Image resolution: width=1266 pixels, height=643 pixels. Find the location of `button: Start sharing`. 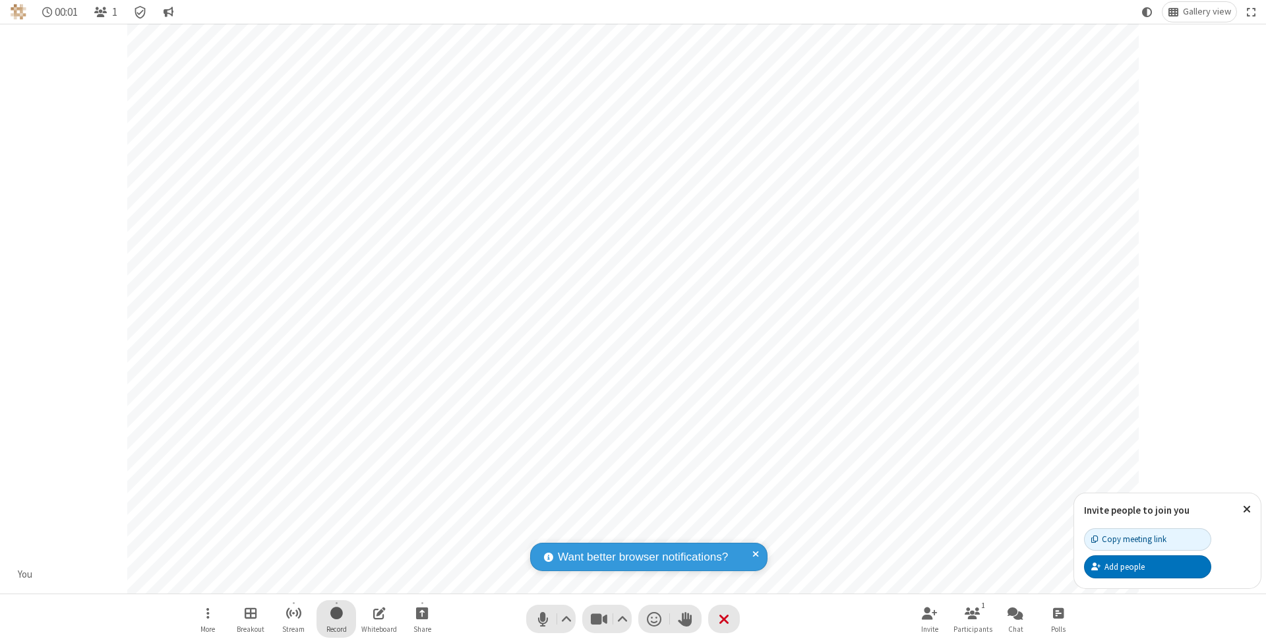

button: Start sharing is located at coordinates (422, 618).